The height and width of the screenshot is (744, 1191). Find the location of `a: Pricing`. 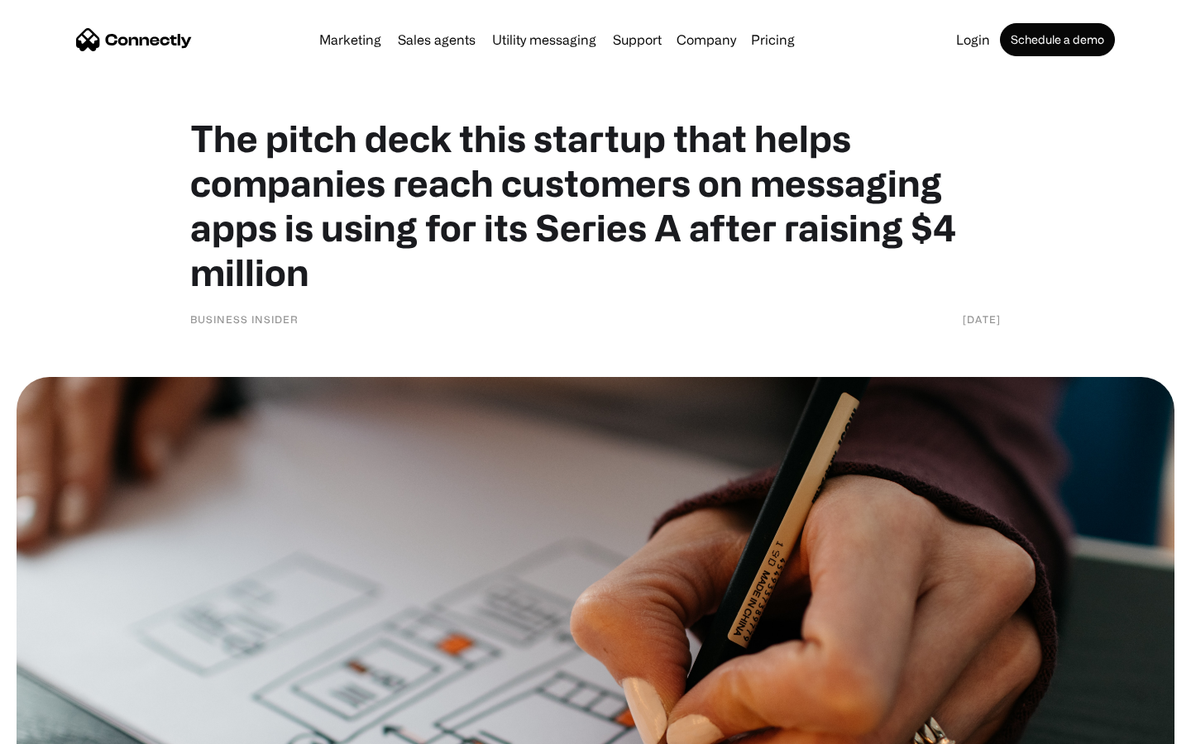

a: Pricing is located at coordinates (772, 40).